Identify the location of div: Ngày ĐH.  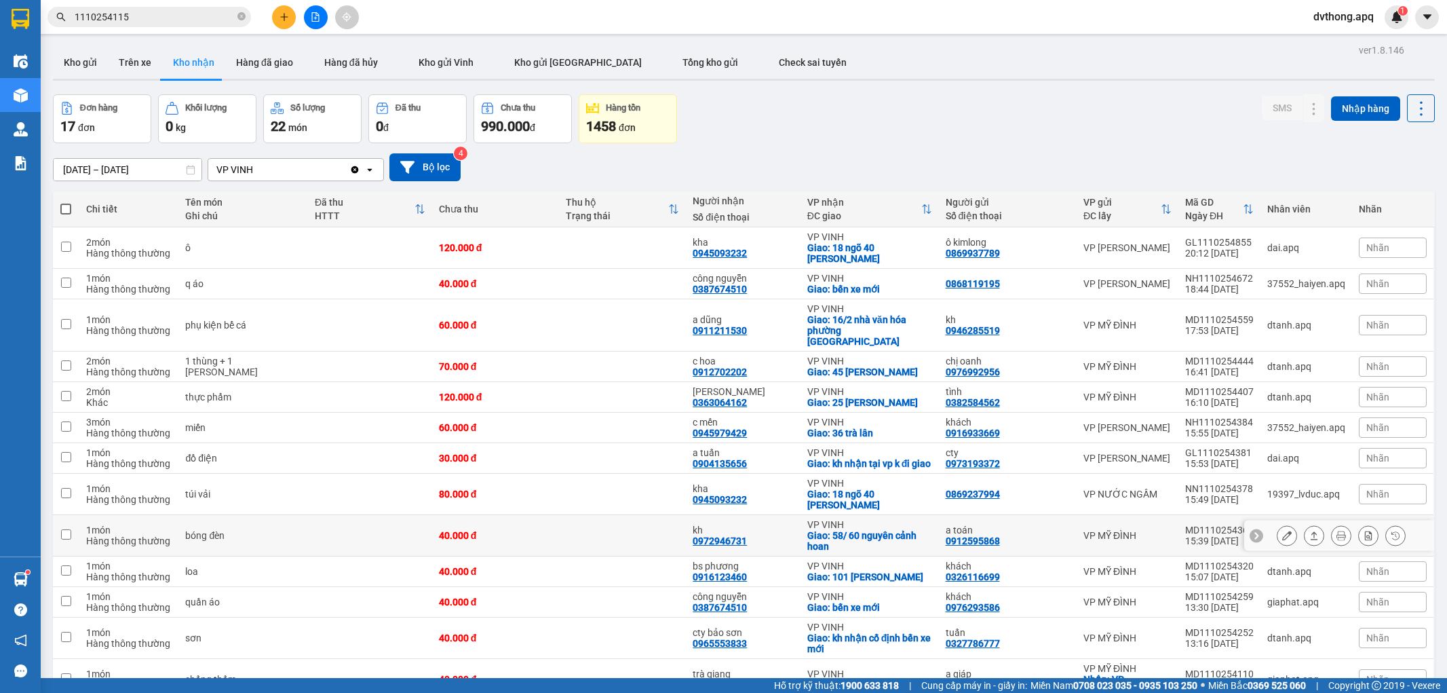
(1214, 216).